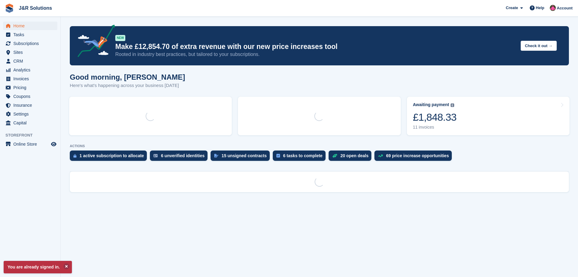 The image size is (578, 277). I want to click on span: Invoices, so click(32, 79).